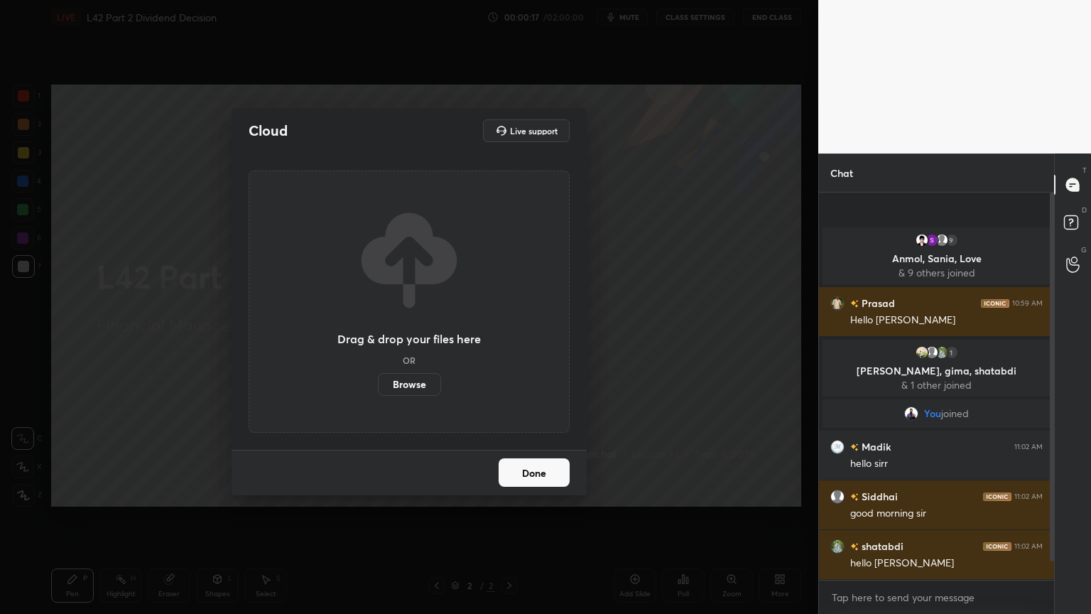 This screenshot has height=614, width=1091. What do you see at coordinates (874, 446) in the screenshot?
I see `h6: Madik` at bounding box center [874, 446].